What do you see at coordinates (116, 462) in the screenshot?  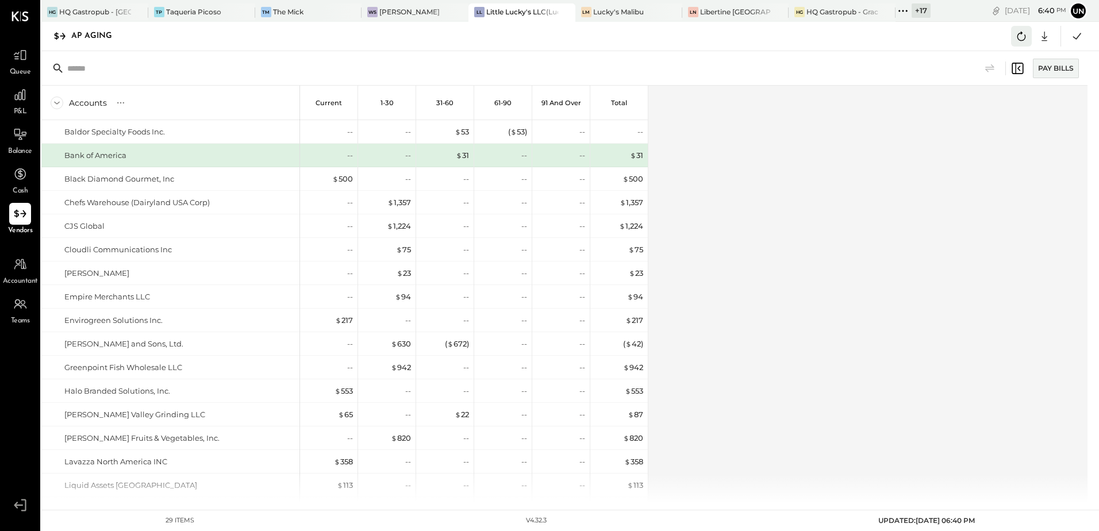 I see `div: Lavazza North America INC` at bounding box center [116, 462].